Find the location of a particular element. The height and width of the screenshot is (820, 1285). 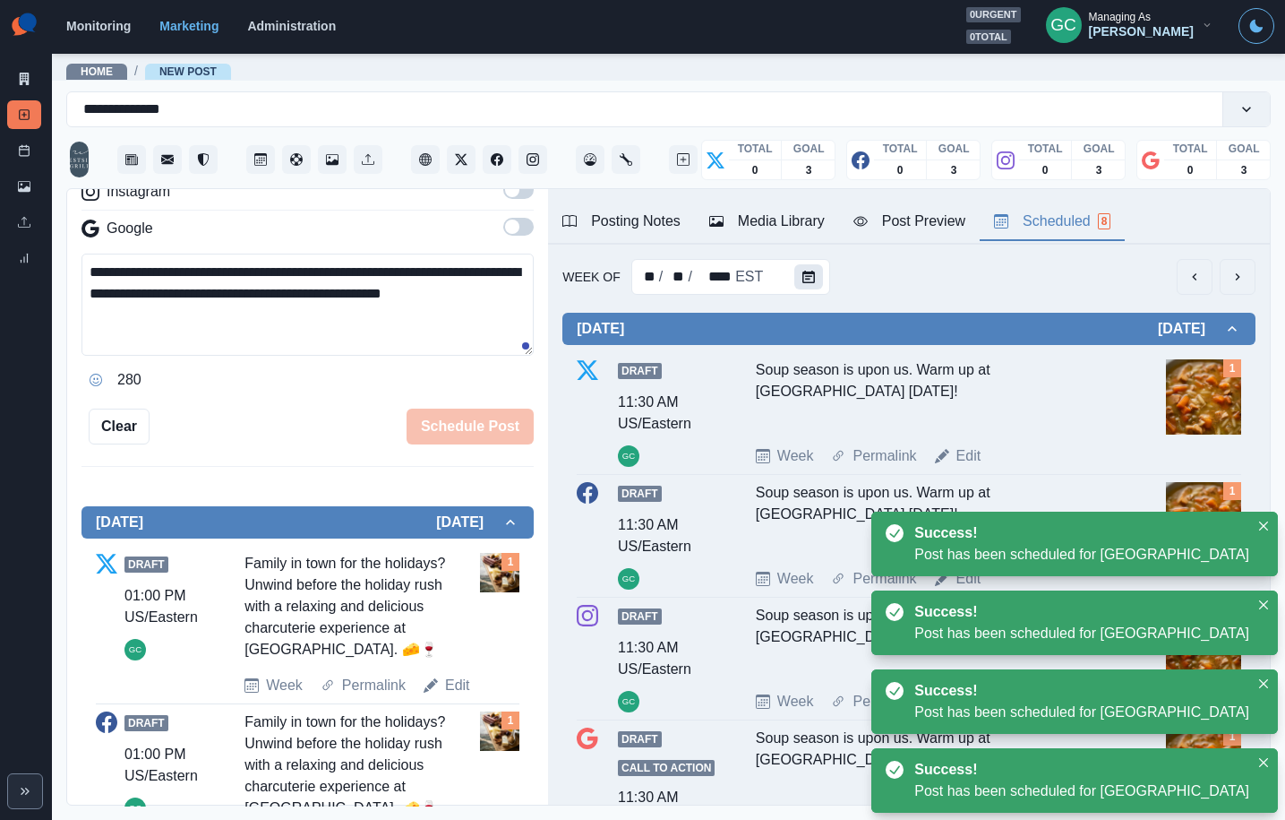

a: Review Summary is located at coordinates (24, 258).